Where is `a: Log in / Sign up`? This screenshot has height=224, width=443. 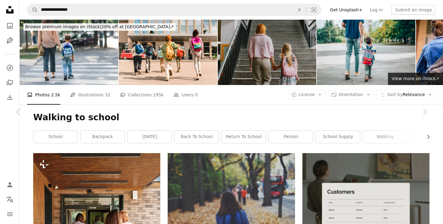
a: Log in / Sign up is located at coordinates (10, 185).